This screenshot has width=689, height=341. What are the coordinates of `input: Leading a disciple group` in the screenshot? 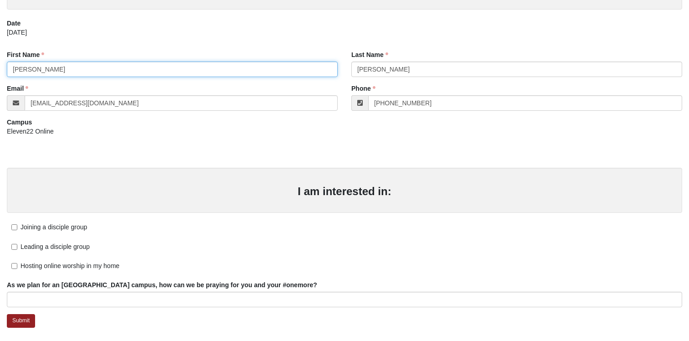 It's located at (14, 246).